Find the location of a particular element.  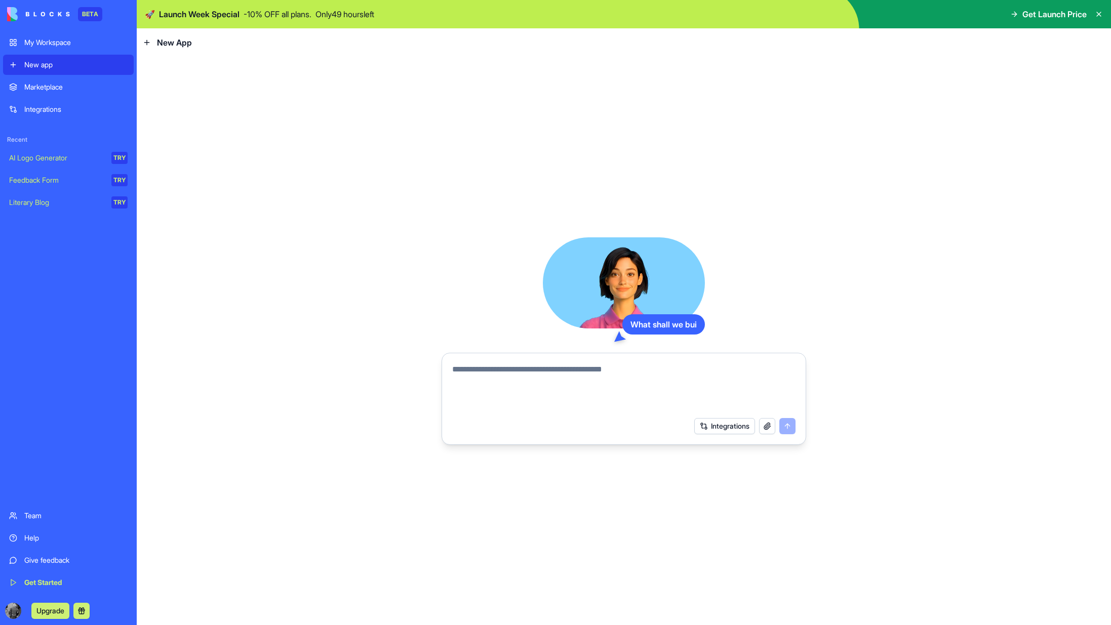

div: Integrations is located at coordinates (76, 109).